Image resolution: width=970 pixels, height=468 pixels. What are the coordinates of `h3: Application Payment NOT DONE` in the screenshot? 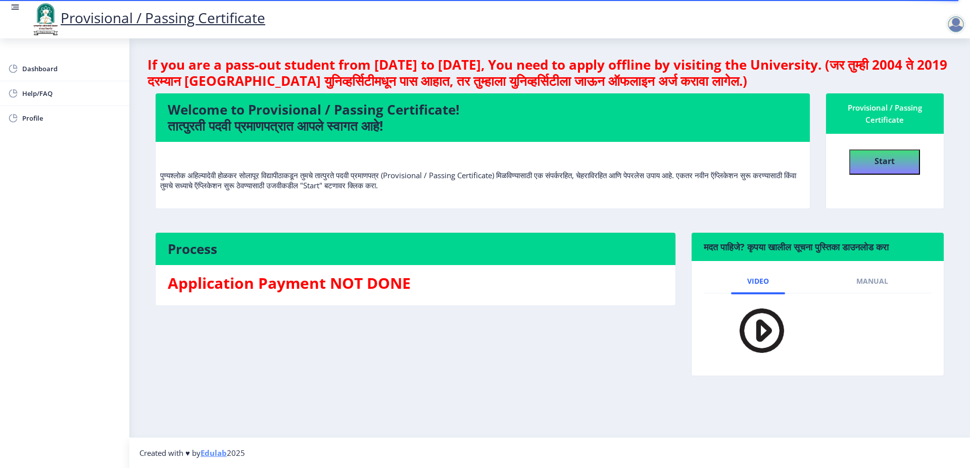 It's located at (415, 283).